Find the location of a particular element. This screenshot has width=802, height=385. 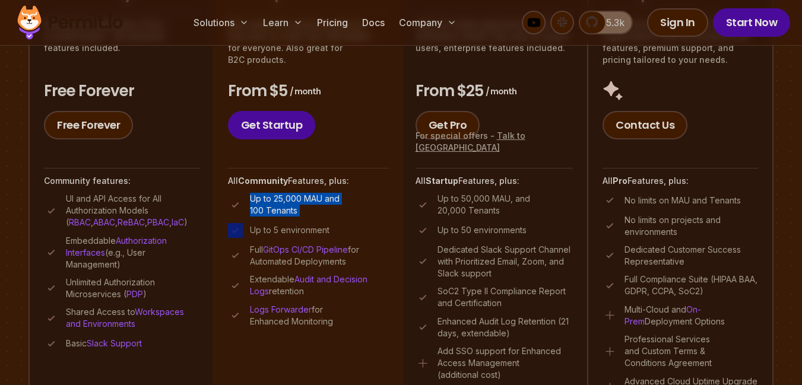

h3: From $5 is located at coordinates (308, 91).